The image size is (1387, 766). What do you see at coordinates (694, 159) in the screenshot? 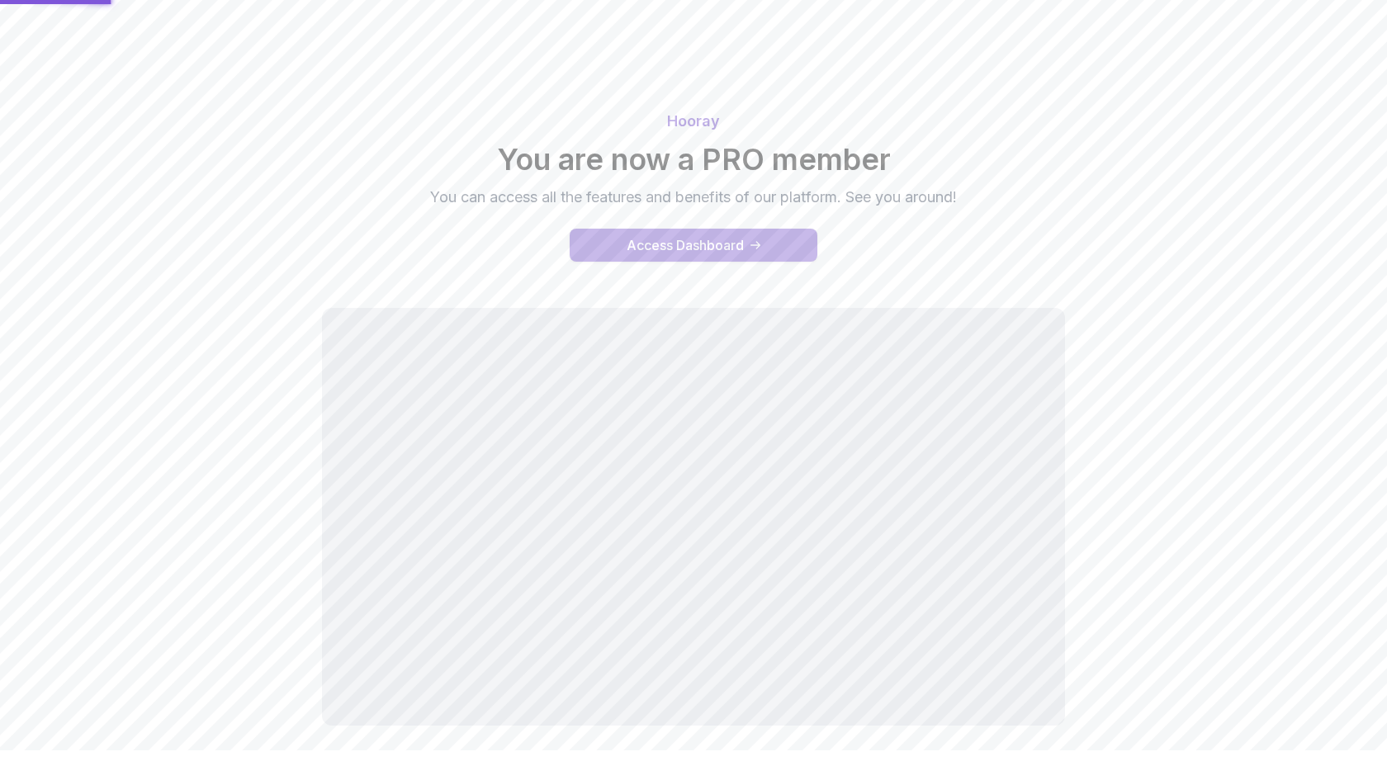
I see `h2: You are now a PRO member` at bounding box center [694, 159].